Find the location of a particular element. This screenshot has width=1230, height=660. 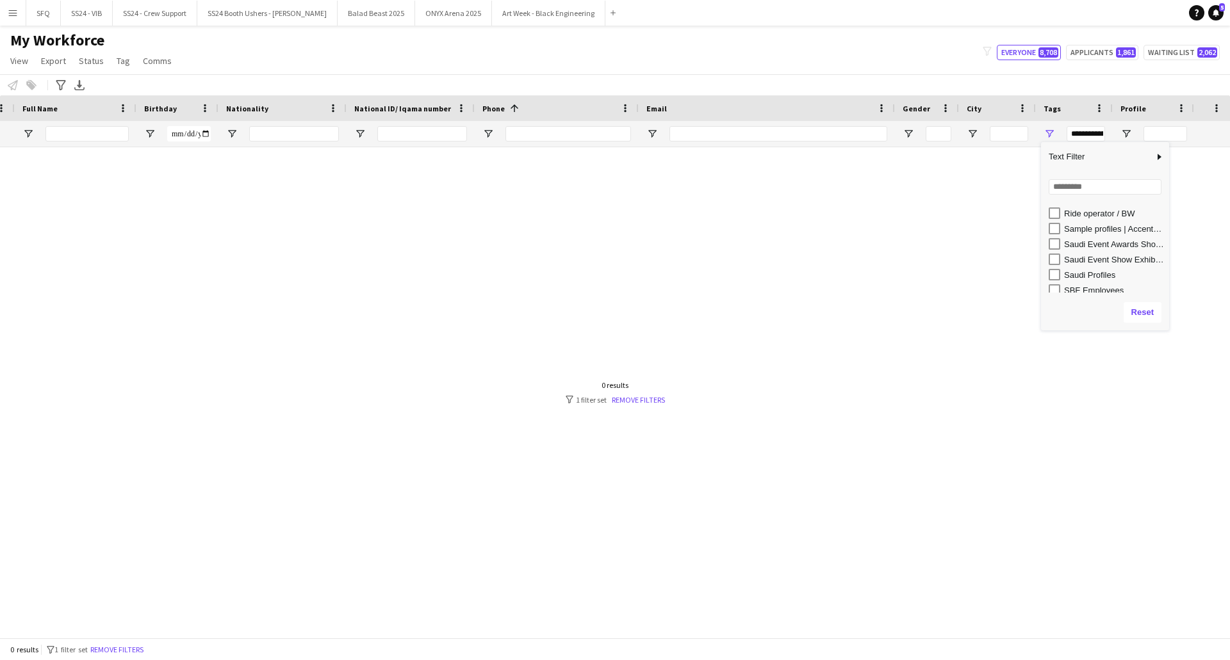

div: Saudi Profiles is located at coordinates (1115, 275).